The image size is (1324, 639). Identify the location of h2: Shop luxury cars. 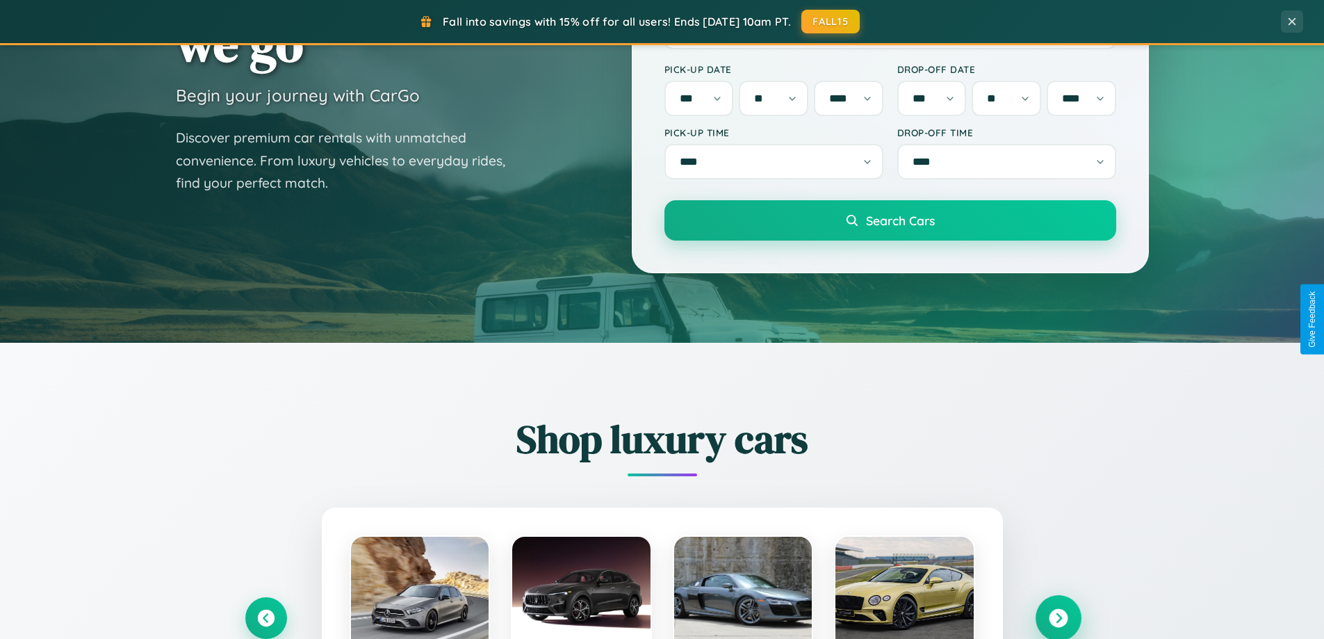
(663, 439).